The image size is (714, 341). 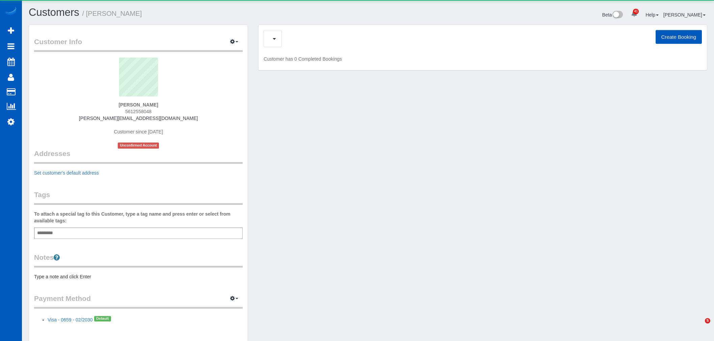 I want to click on a: 41, so click(x=634, y=14).